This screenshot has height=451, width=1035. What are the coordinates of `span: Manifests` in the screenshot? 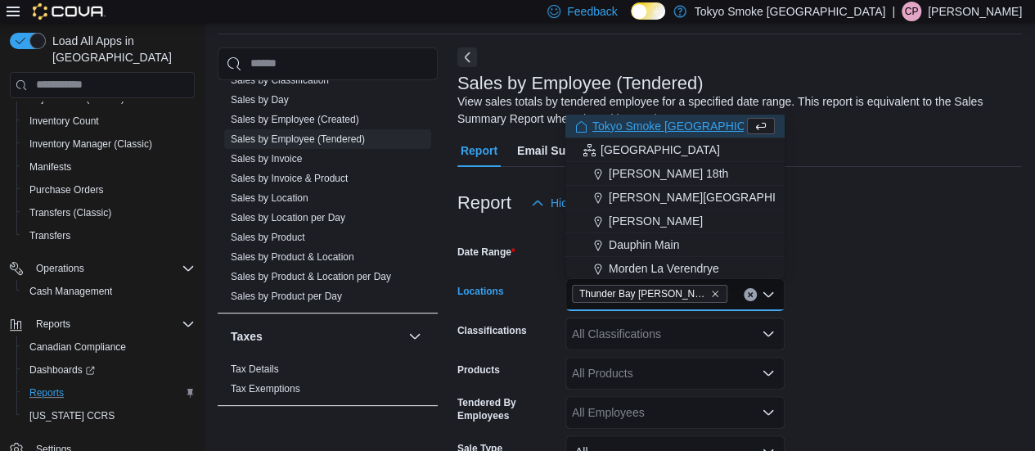 It's located at (50, 167).